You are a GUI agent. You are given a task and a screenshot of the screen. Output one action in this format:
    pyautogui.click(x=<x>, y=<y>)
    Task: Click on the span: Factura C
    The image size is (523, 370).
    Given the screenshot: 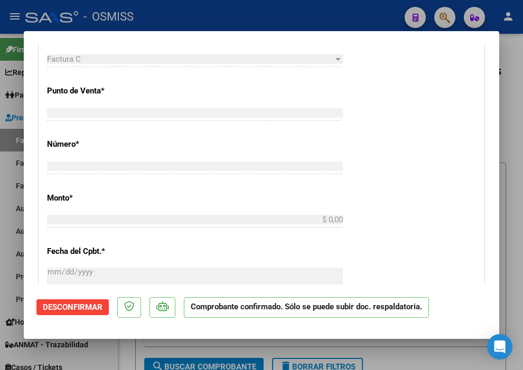 What is the action you would take?
    pyautogui.click(x=64, y=59)
    